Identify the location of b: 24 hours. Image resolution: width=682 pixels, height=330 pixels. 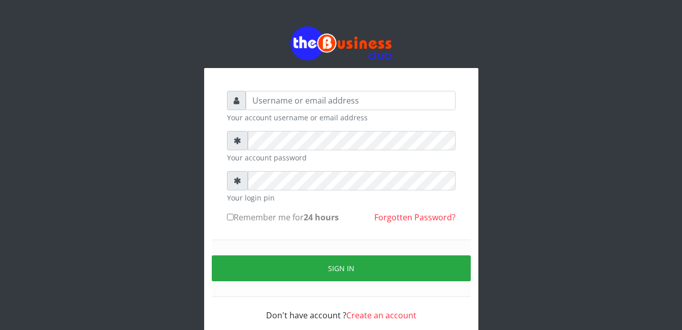
(321, 217).